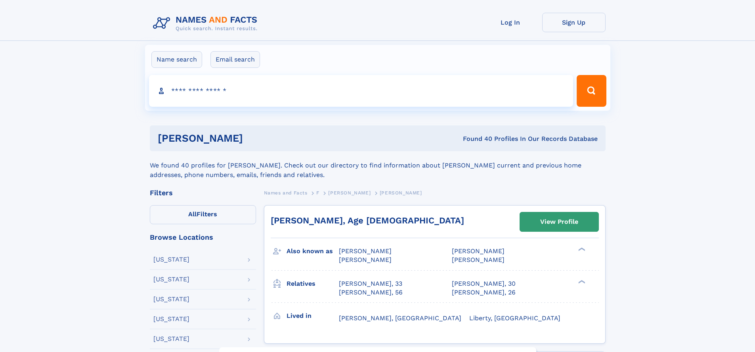  Describe the element at coordinates (361, 91) in the screenshot. I see `input: search input` at that location.